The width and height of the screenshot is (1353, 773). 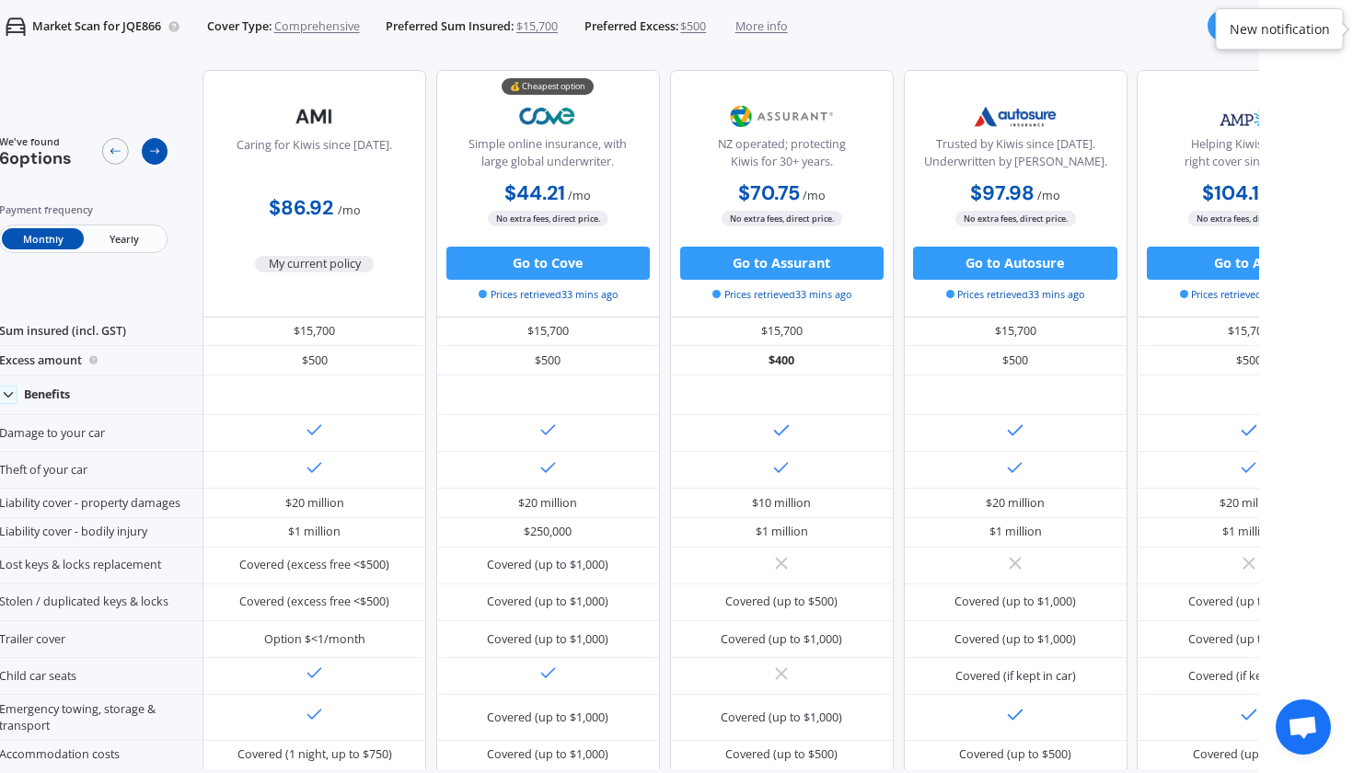 What do you see at coordinates (315, 640) in the screenshot?
I see `div: Option $<1/month` at bounding box center [315, 640].